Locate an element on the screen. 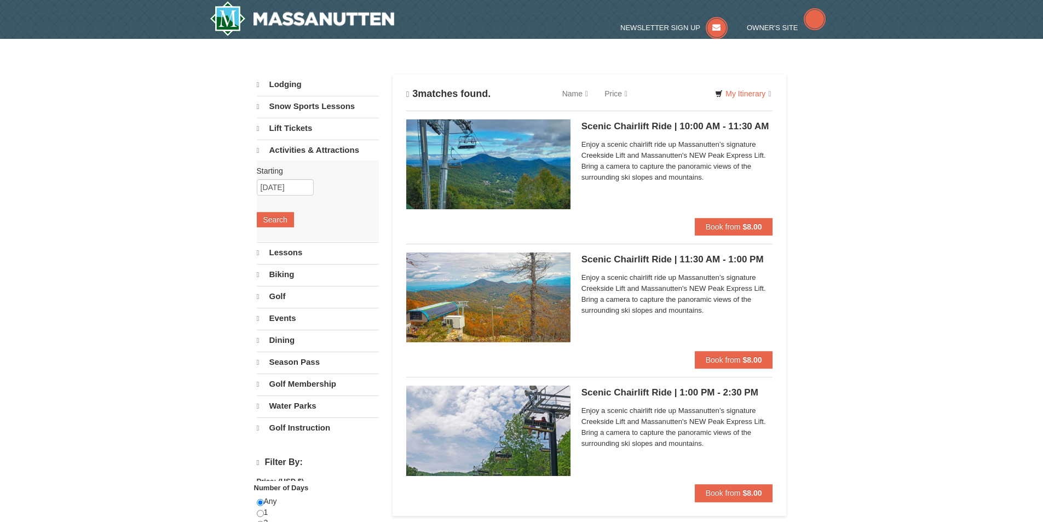 This screenshot has height=522, width=1043. h5: Scenic Chairlift Ride | 1:00 PM - 2:30 PM is located at coordinates (677, 393).